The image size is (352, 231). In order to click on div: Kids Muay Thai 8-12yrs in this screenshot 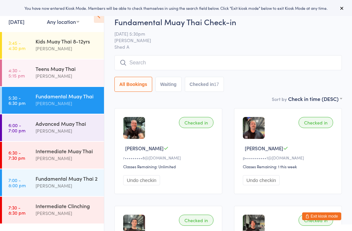, I will do `click(67, 41)`.